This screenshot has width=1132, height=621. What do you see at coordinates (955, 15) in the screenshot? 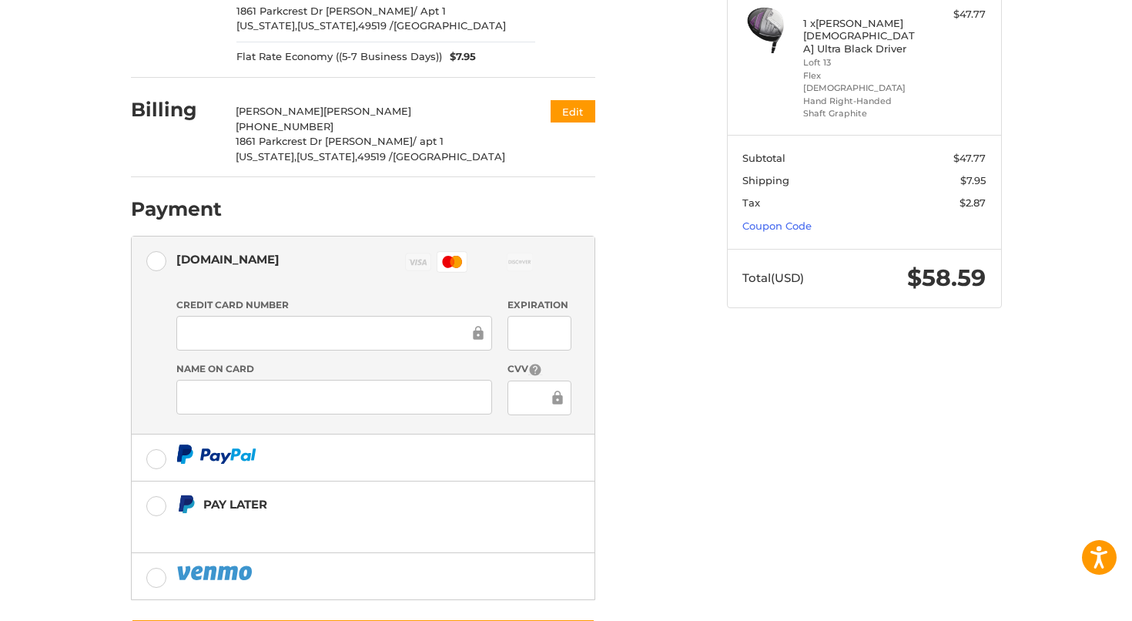
I see `div: $47.77` at bounding box center [955, 15].